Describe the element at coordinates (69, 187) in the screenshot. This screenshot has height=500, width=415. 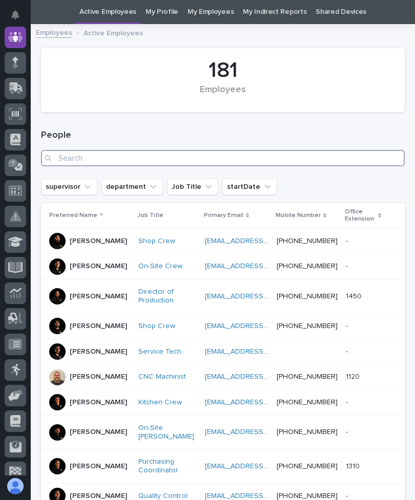
I see `button: supervisor` at that location.